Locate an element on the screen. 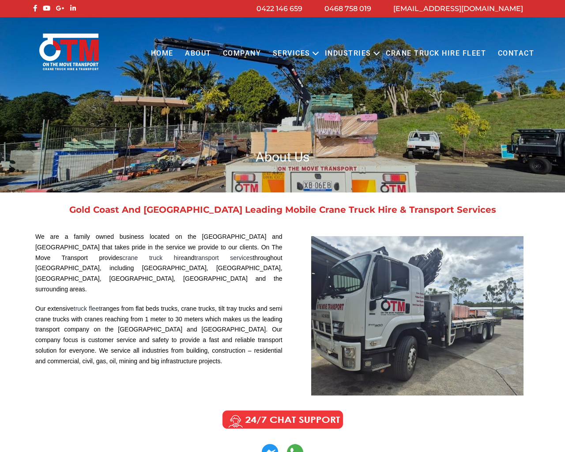 This screenshot has height=452, width=565. h1: About Us is located at coordinates (282, 157).